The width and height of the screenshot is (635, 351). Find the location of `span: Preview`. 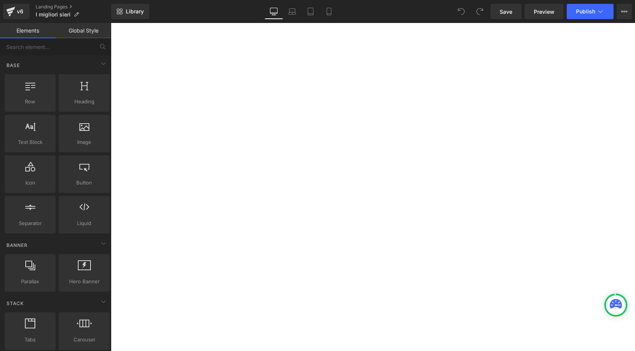

span: Preview is located at coordinates (544, 11).